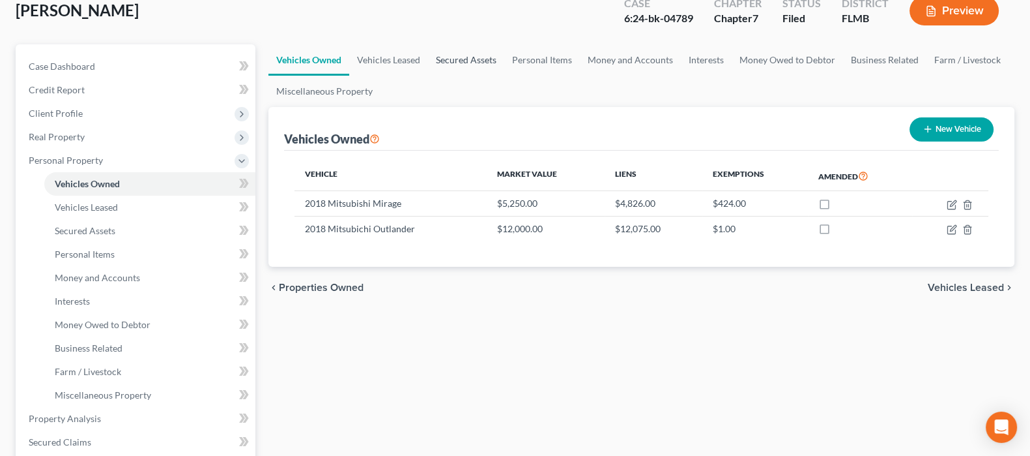 The height and width of the screenshot is (456, 1030). I want to click on span: Real Property, so click(57, 136).